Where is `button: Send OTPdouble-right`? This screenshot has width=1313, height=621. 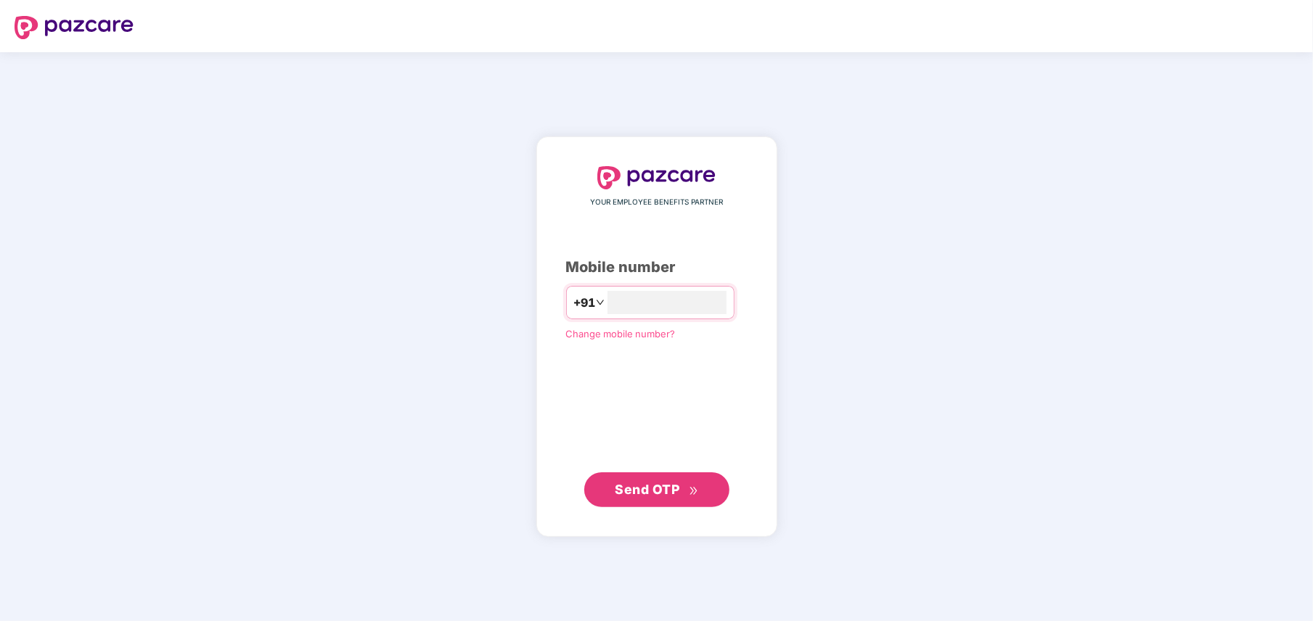 button: Send OTPdouble-right is located at coordinates (657, 490).